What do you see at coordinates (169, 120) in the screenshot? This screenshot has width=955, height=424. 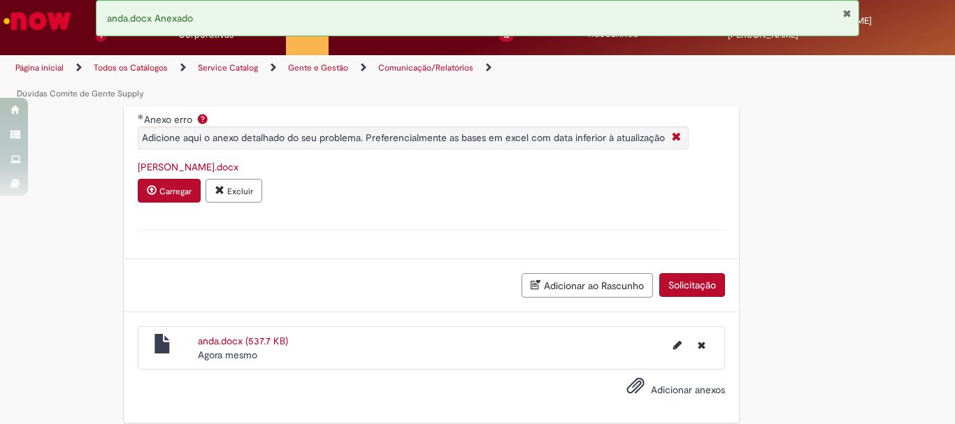 I see `span: Anexo erro` at bounding box center [169, 120].